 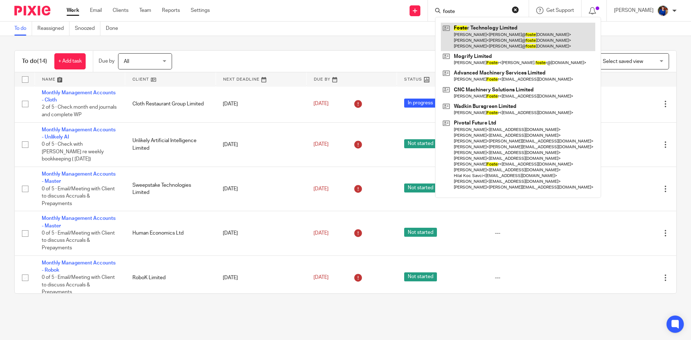 What do you see at coordinates (53, 28) in the screenshot?
I see `a: Reassigned` at bounding box center [53, 28].